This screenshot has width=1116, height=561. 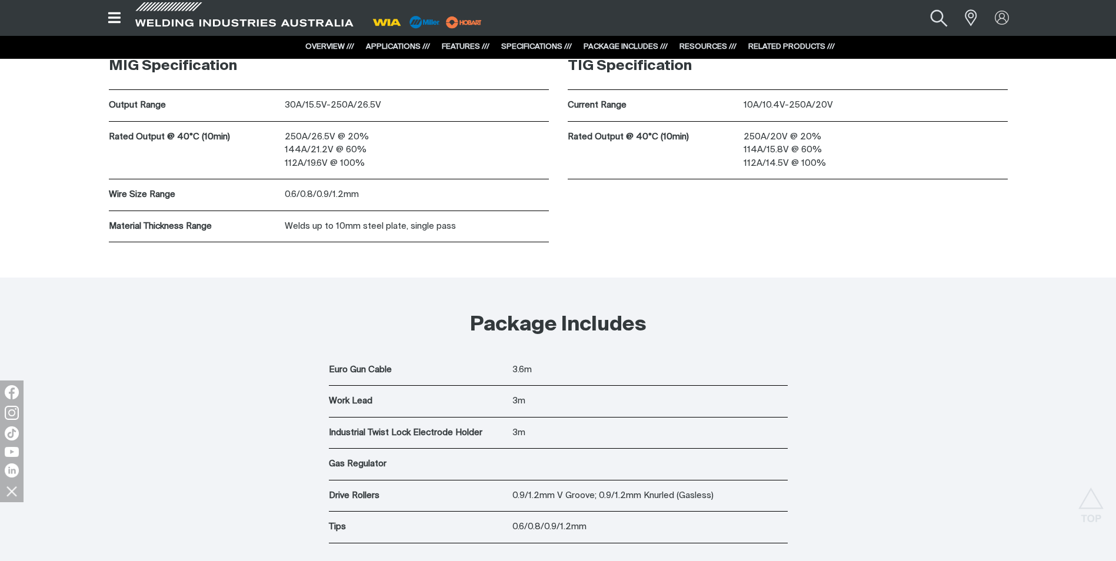 What do you see at coordinates (12, 434) in the screenshot?
I see `img: TikTok` at bounding box center [12, 434].